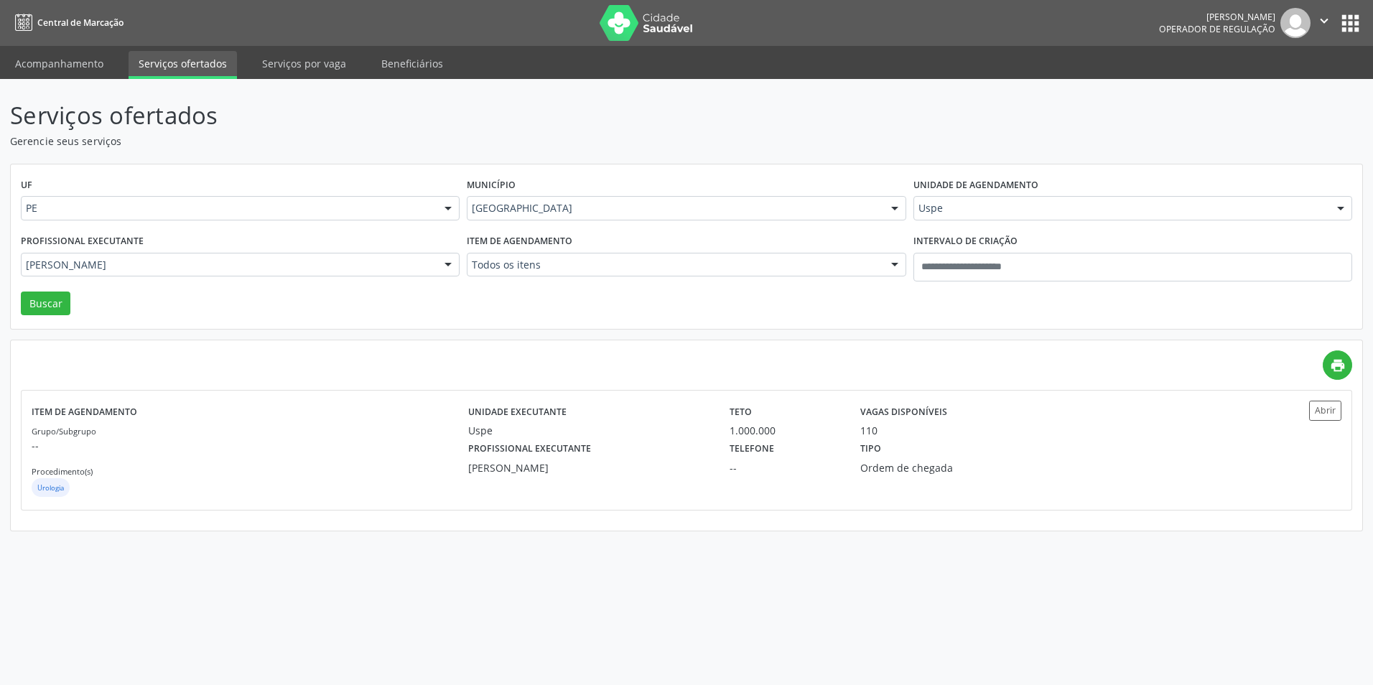  Describe the element at coordinates (304, 63) in the screenshot. I see `a: Serviços por vaga` at that location.